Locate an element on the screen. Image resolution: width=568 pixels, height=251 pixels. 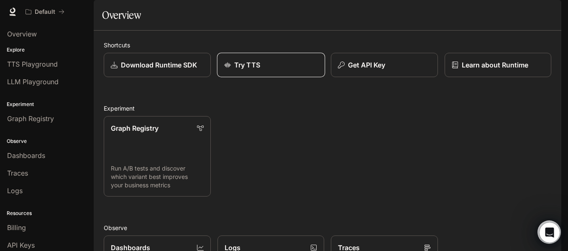
h2: Observe is located at coordinates (327, 227).